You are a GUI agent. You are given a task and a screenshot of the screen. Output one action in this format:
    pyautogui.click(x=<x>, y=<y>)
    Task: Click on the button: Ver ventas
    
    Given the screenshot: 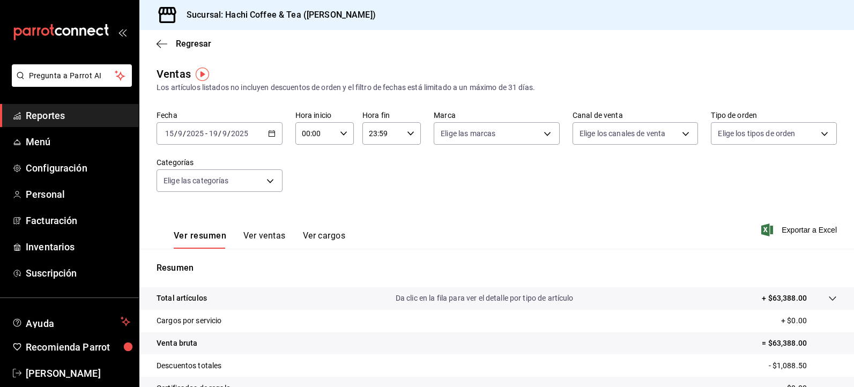 What is the action you would take?
    pyautogui.click(x=264, y=240)
    